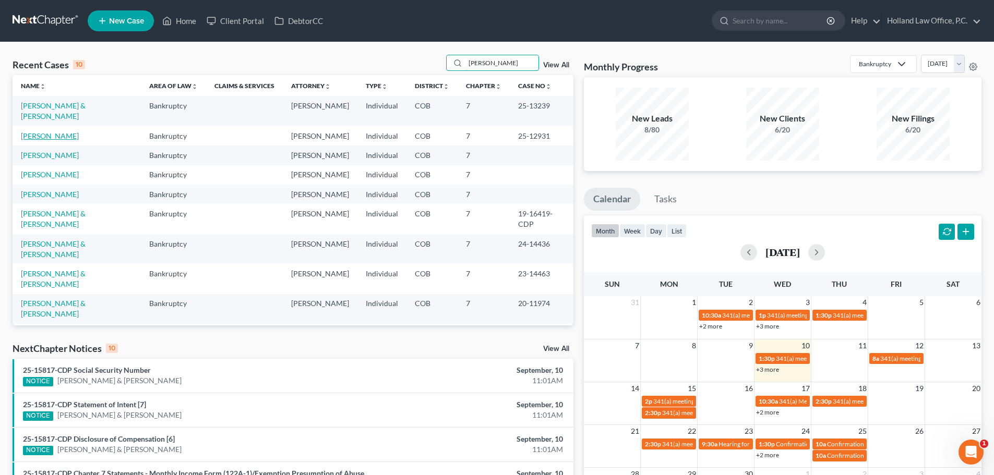 The height and width of the screenshot is (475, 994). Describe the element at coordinates (692, 389) in the screenshot. I see `span: 15` at that location.